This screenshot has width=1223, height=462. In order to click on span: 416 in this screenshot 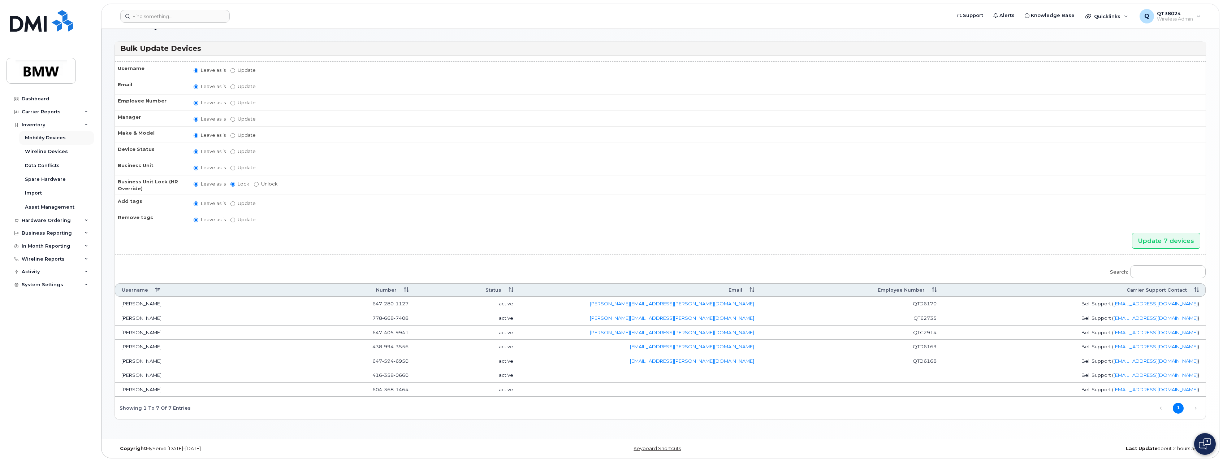, I will do `click(390, 375)`.